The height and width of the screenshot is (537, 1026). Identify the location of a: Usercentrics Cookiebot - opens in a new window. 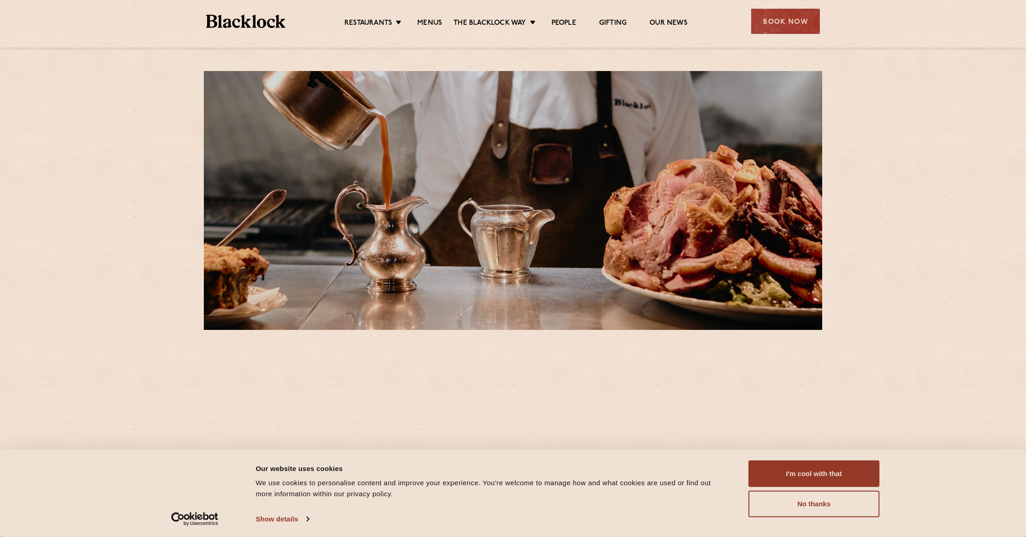
(195, 519).